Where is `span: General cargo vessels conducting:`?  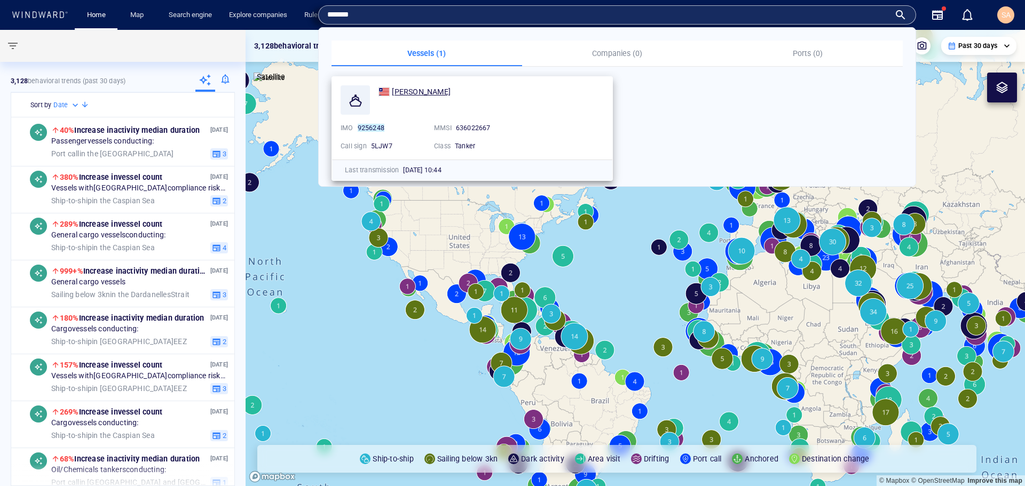 span: General cargo vessels conducting: is located at coordinates (108, 235).